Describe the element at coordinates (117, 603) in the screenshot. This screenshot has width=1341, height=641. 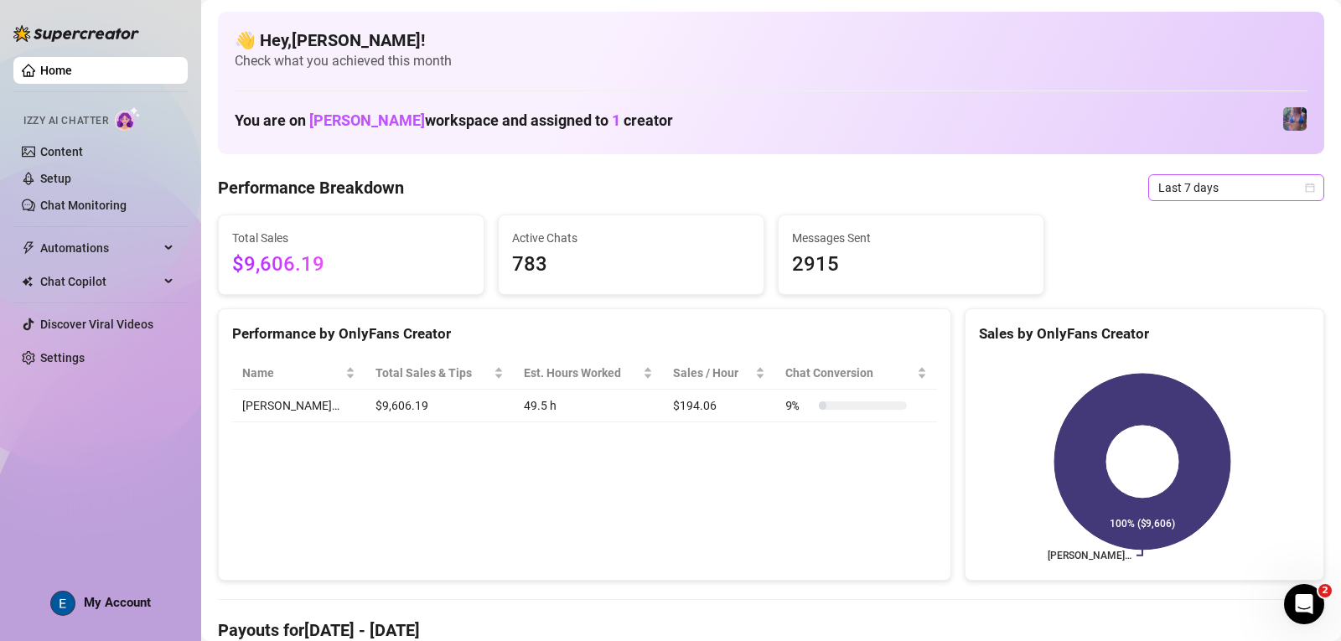
I see `span: My Account` at that location.